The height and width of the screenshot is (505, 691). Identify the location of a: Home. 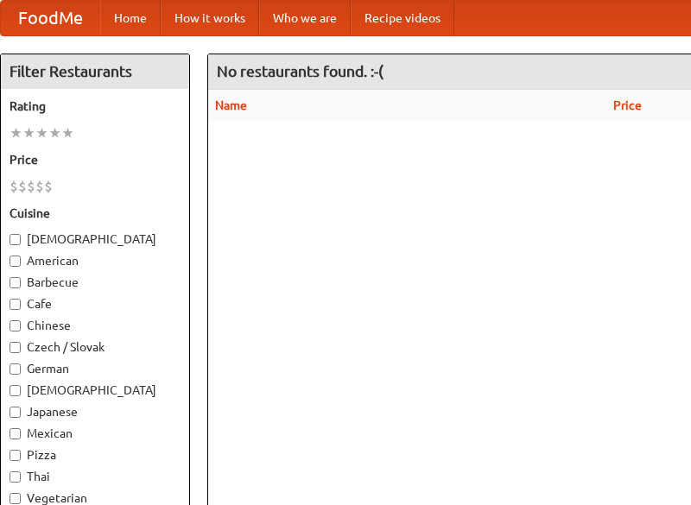
(130, 18).